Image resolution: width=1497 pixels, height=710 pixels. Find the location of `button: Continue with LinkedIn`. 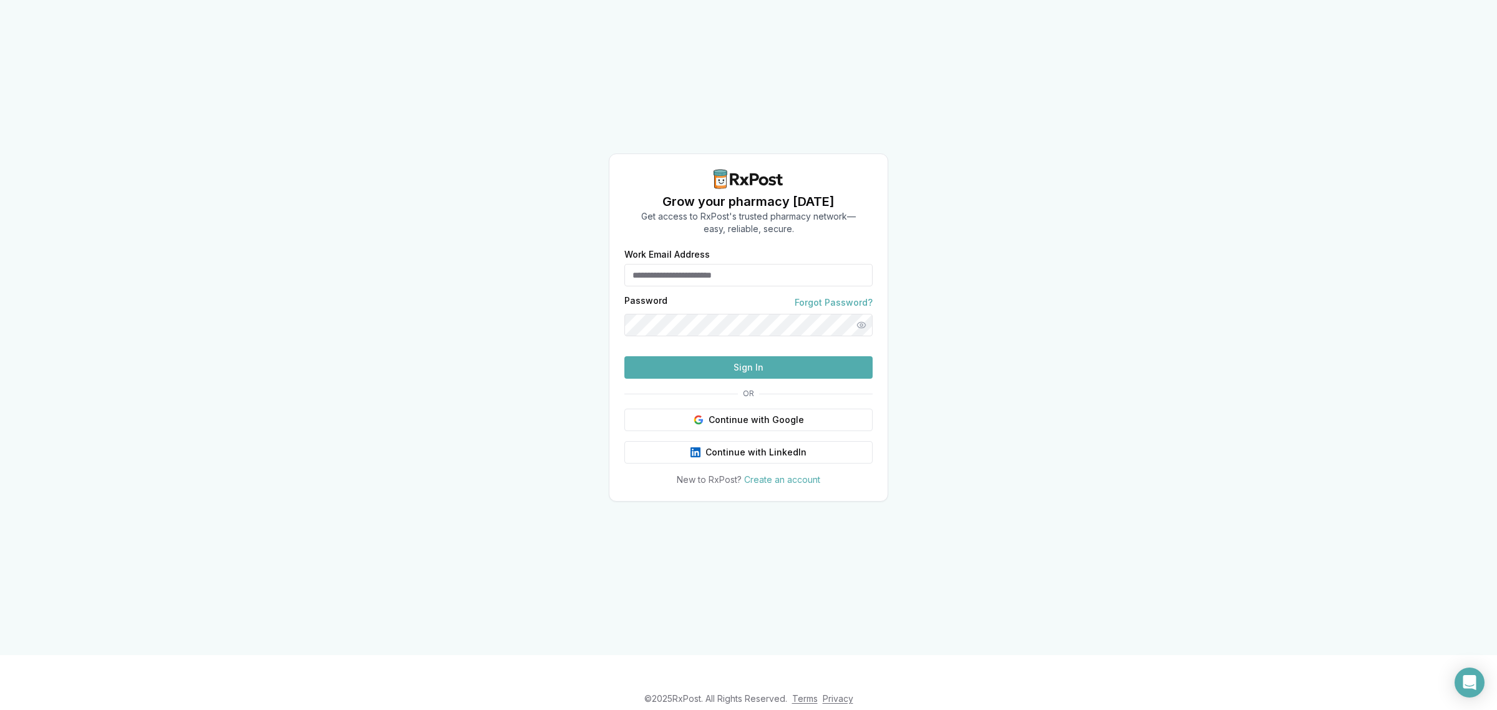

button: Continue with LinkedIn is located at coordinates (749, 452).